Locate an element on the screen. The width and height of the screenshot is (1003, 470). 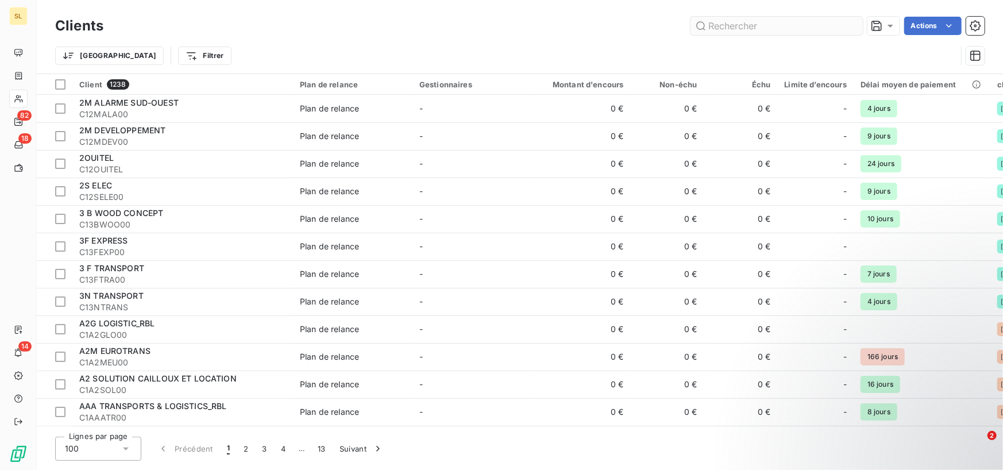
button: 1 is located at coordinates (228, 449).